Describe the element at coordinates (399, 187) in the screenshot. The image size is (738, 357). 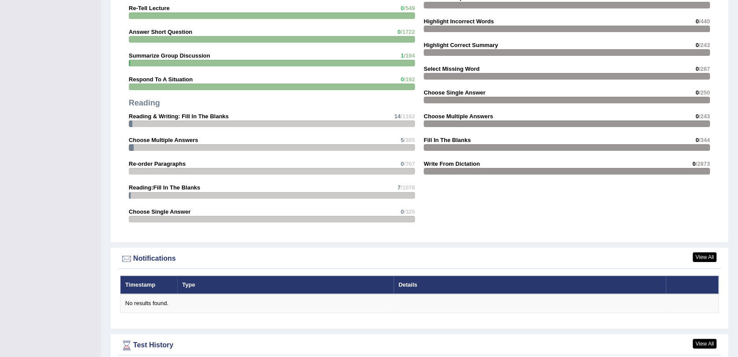
I see `span: 7` at that location.